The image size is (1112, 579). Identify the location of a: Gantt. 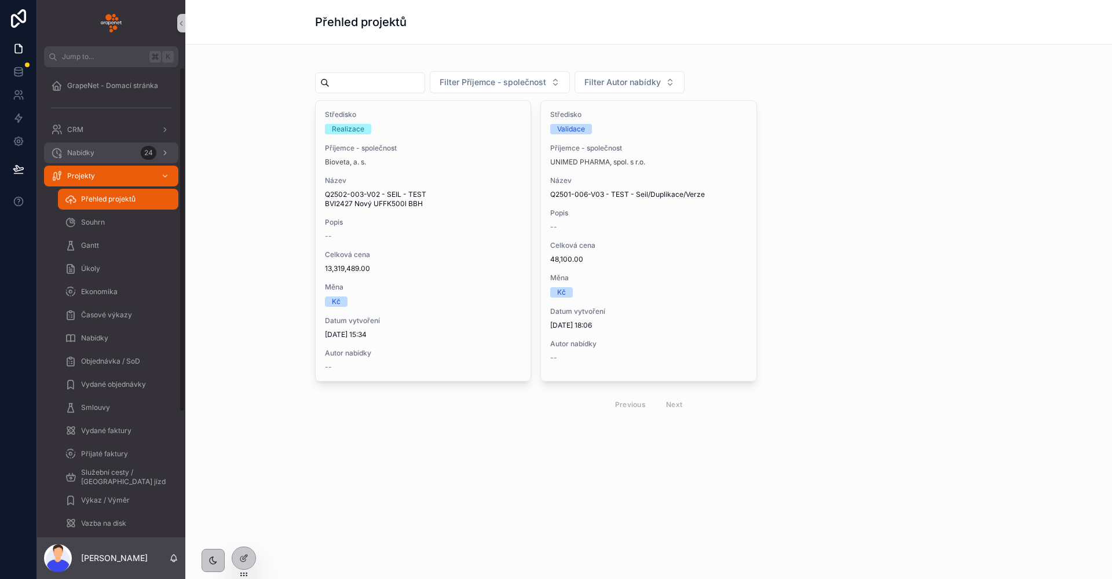
(118, 246).